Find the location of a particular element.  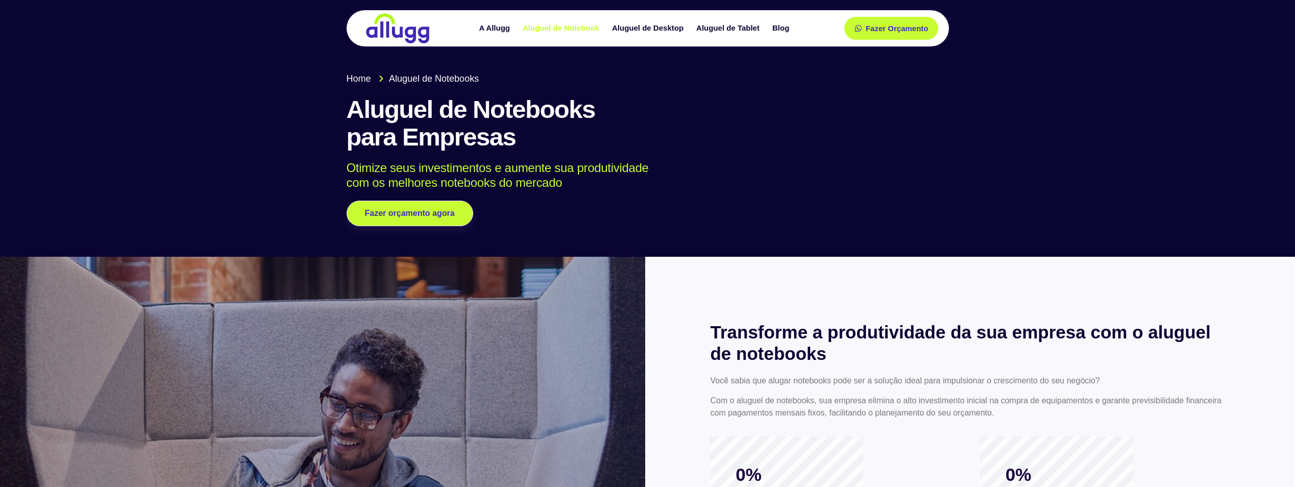

img: locação de TI é Allugg is located at coordinates (398, 28).